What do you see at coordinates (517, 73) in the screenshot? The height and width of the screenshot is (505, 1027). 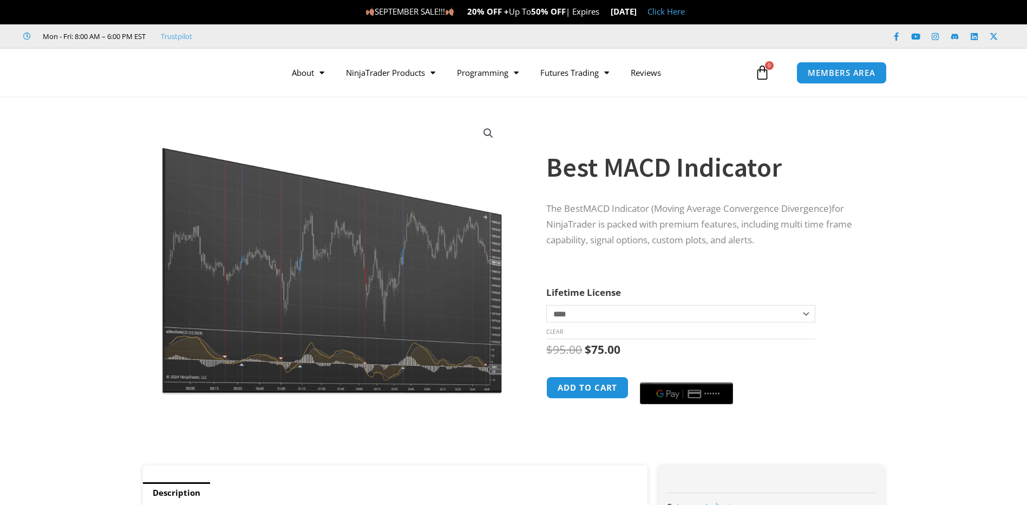 I see `nav: Menu` at bounding box center [517, 73].